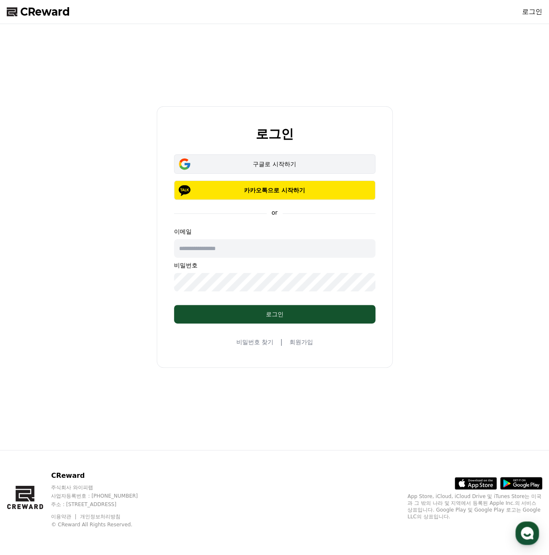 This screenshot has height=555, width=549. I want to click on button: 카카오톡으로 시작하기, so click(275, 190).